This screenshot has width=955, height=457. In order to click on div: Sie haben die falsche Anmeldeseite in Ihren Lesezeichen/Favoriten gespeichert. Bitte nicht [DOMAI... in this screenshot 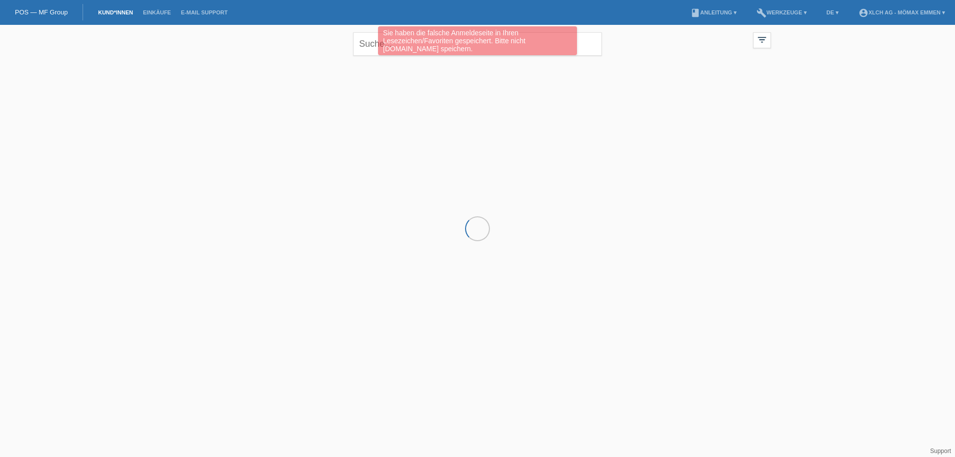, I will do `click(478, 41)`.